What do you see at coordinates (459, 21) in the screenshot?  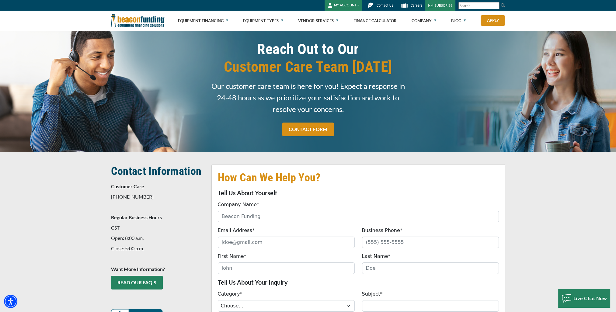 I see `a: Blog` at bounding box center [459, 21].